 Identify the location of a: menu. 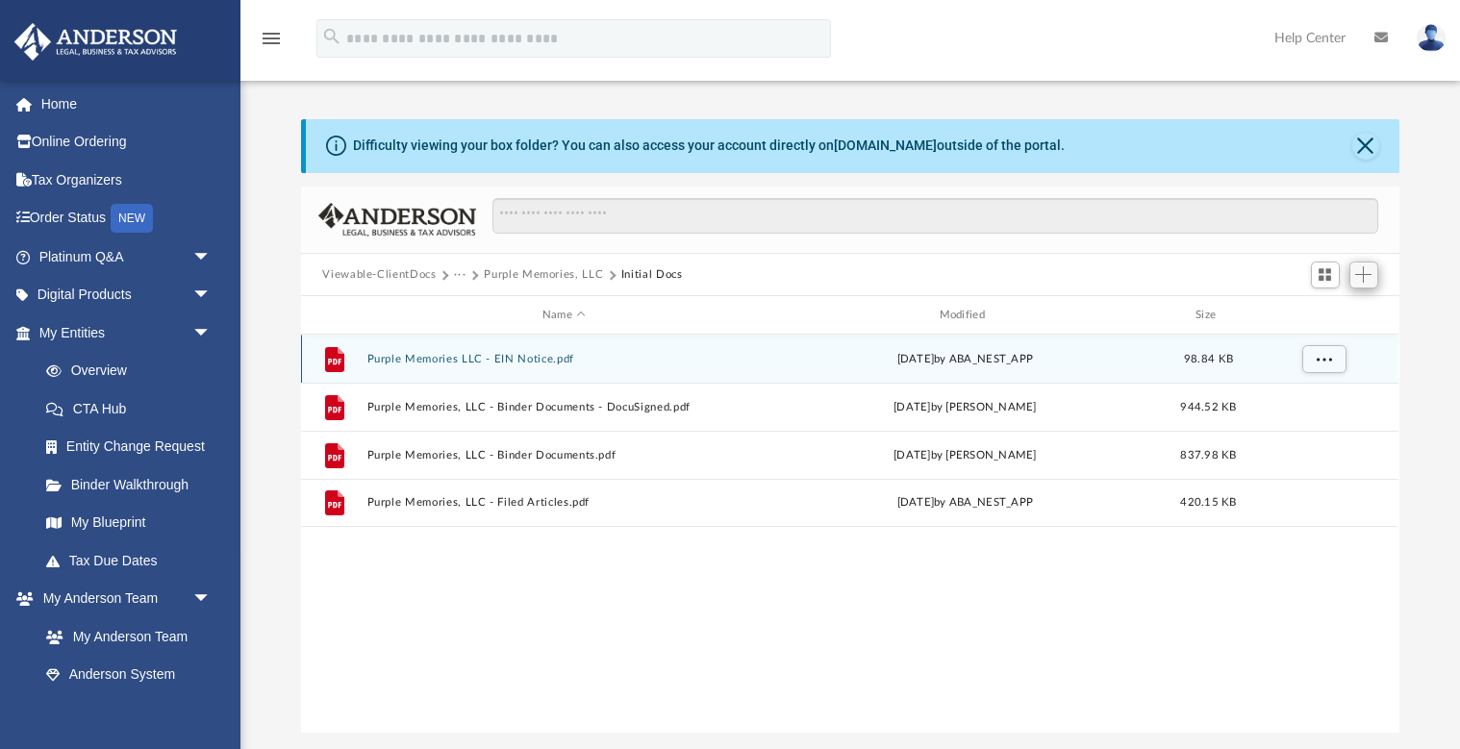
(271, 43).